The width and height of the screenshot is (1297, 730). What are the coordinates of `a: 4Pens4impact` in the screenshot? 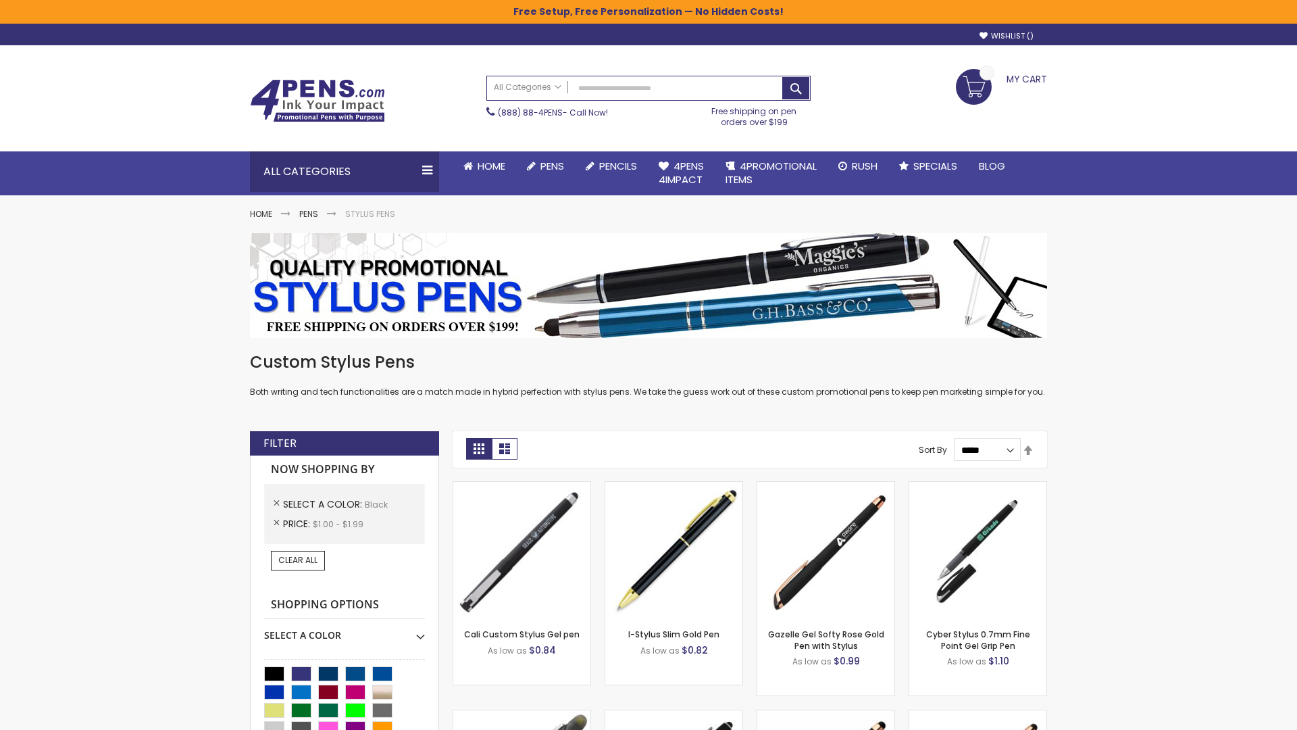 It's located at (681, 173).